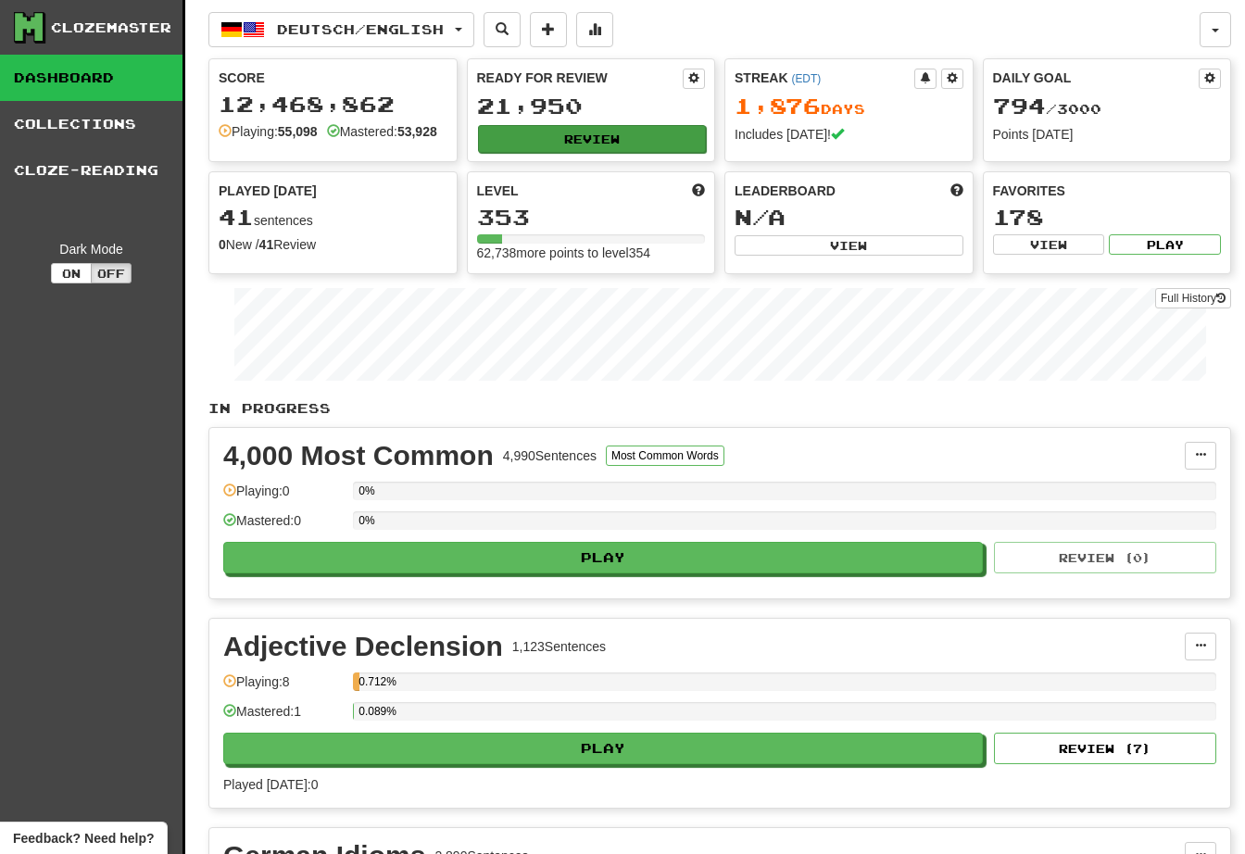  I want to click on a: (EDT), so click(806, 79).